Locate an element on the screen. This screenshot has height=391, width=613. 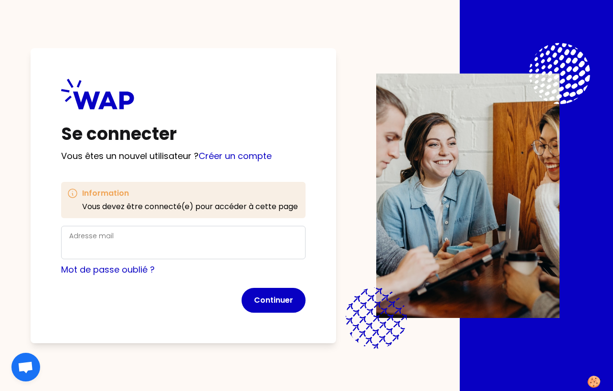
a: Créer un compte is located at coordinates (235, 156).